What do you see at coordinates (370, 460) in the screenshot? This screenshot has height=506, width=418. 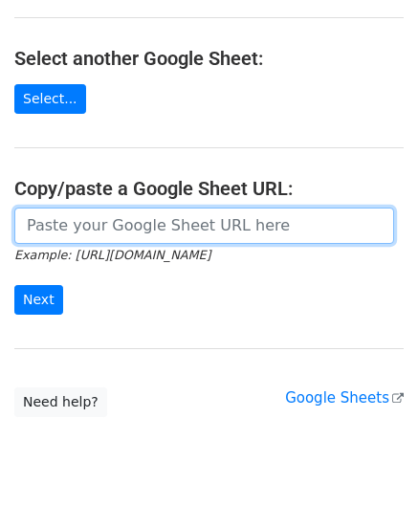 I see `div: Chat Widget` at bounding box center [370, 460].